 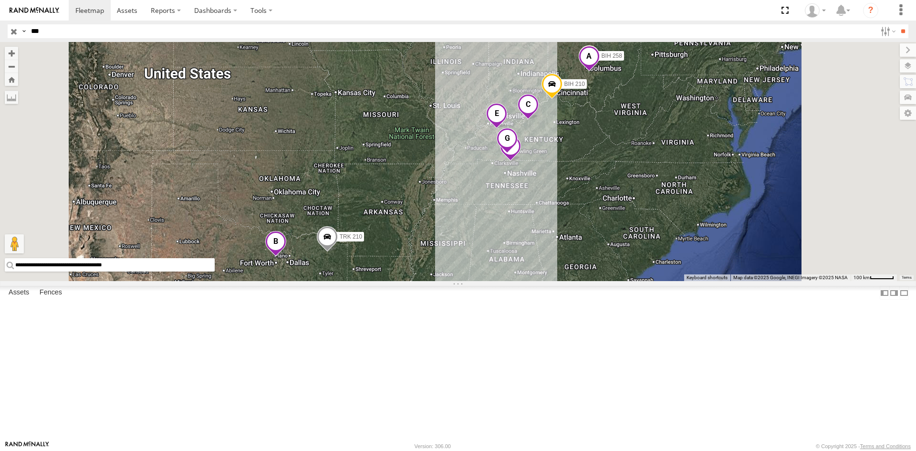 What do you see at coordinates (11, 53) in the screenshot?
I see `button: Zoom in` at bounding box center [11, 53].